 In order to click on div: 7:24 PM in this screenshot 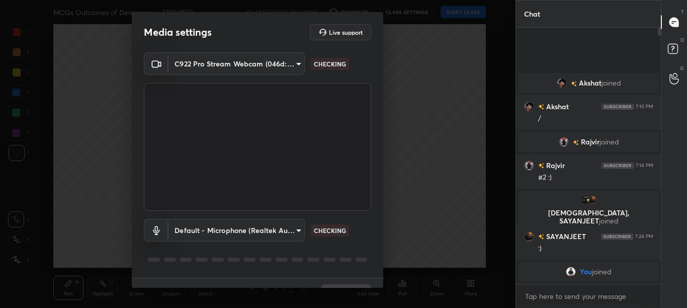, I will do `click(644, 236)`.